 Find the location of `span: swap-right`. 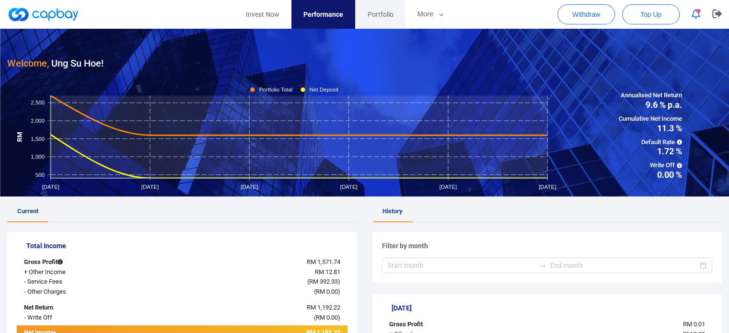

span: swap-right is located at coordinates (543, 266).